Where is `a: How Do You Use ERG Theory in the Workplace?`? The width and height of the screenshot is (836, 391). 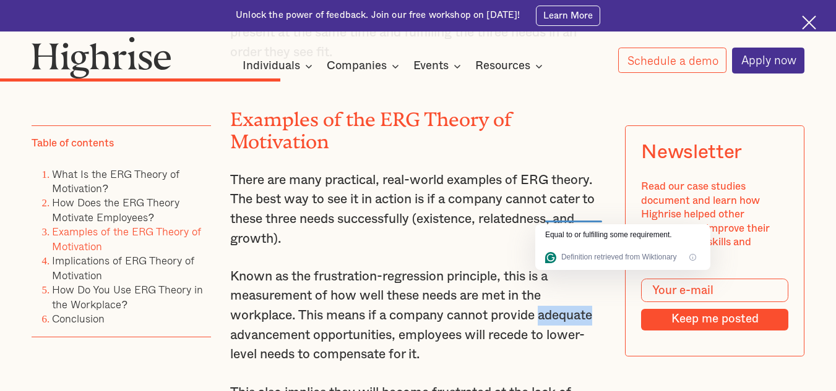
a: How Do You Use ERG Theory in the Workplace? is located at coordinates (127, 297).